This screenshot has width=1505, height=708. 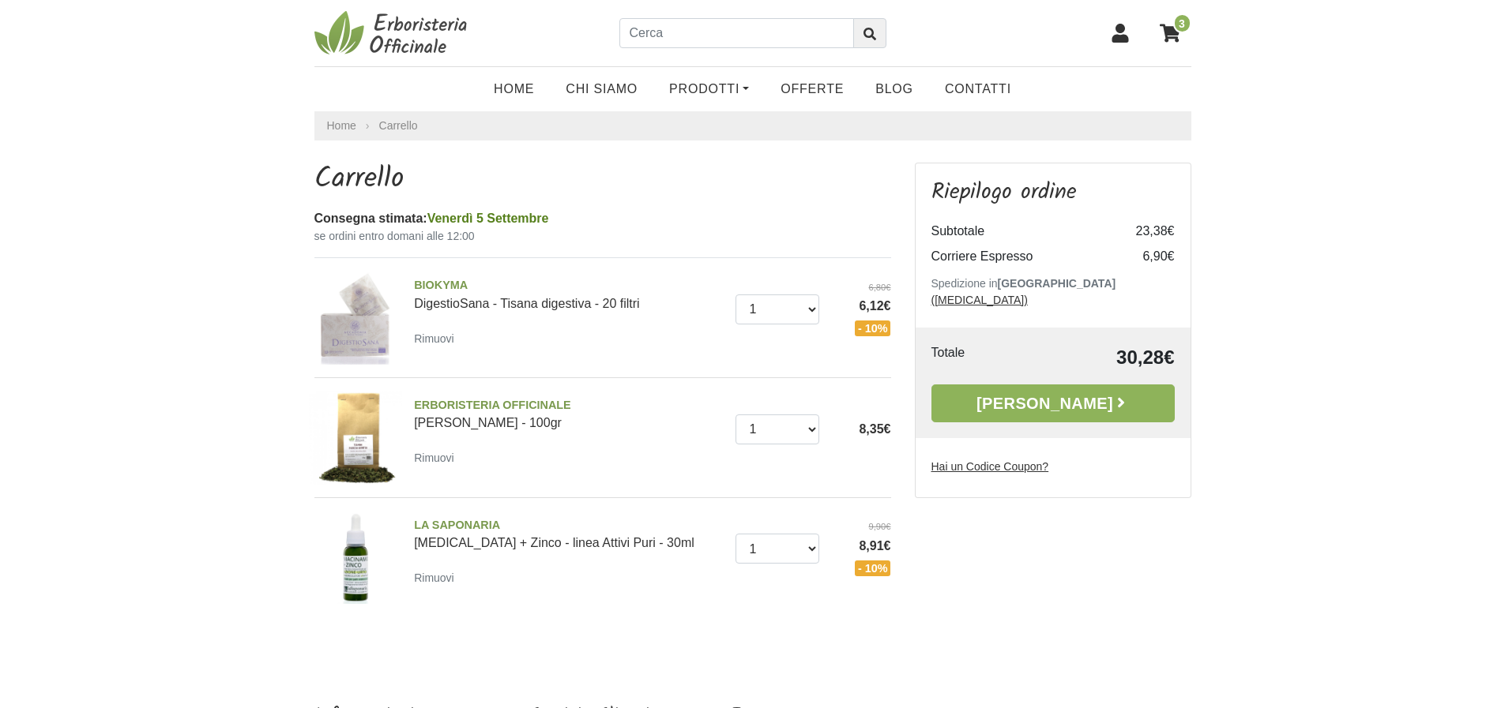 What do you see at coordinates (1097, 358) in the screenshot?
I see `td: 30,28€` at bounding box center [1097, 358].